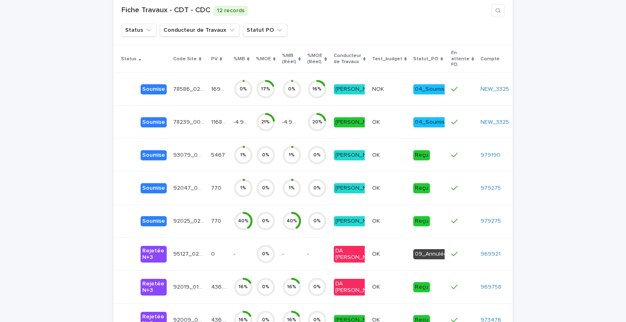 The width and height of the screenshot is (626, 322). I want to click on a: 979190, so click(490, 155).